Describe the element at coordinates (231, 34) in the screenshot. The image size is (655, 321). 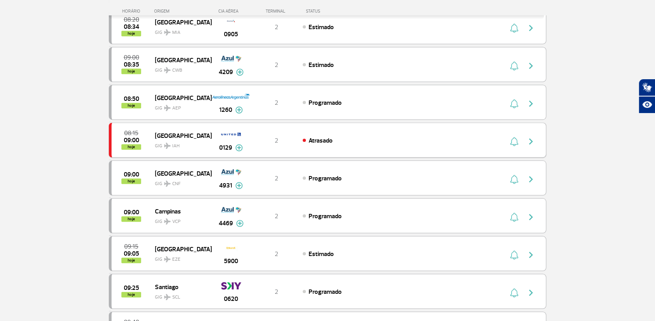
I see `span: 0905` at that location.